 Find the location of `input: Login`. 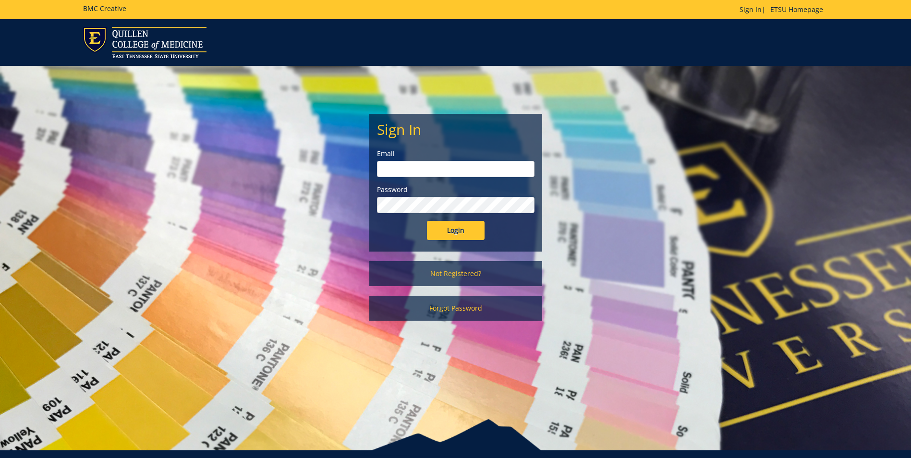

input: Login is located at coordinates (456, 230).